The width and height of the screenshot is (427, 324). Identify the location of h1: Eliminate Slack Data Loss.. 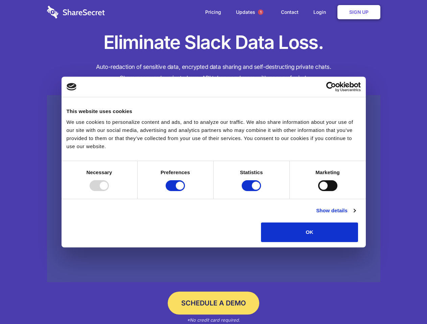
(214, 43).